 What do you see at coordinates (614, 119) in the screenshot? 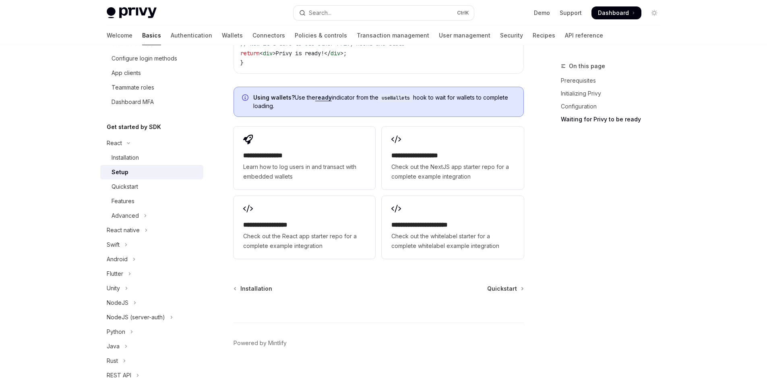
I see `a: Waiting for Privy to be ready` at bounding box center [614, 119].